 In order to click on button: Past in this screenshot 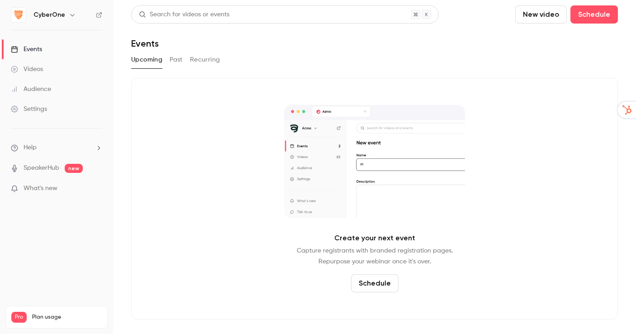, I will do `click(176, 60)`.